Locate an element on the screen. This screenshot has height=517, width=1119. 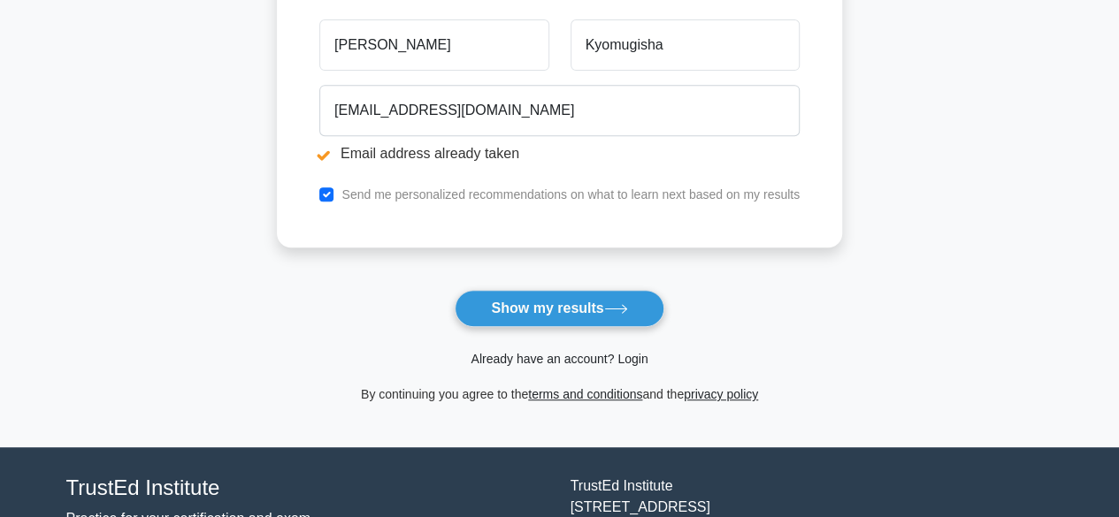
li: Email address already taken is located at coordinates (559, 154).